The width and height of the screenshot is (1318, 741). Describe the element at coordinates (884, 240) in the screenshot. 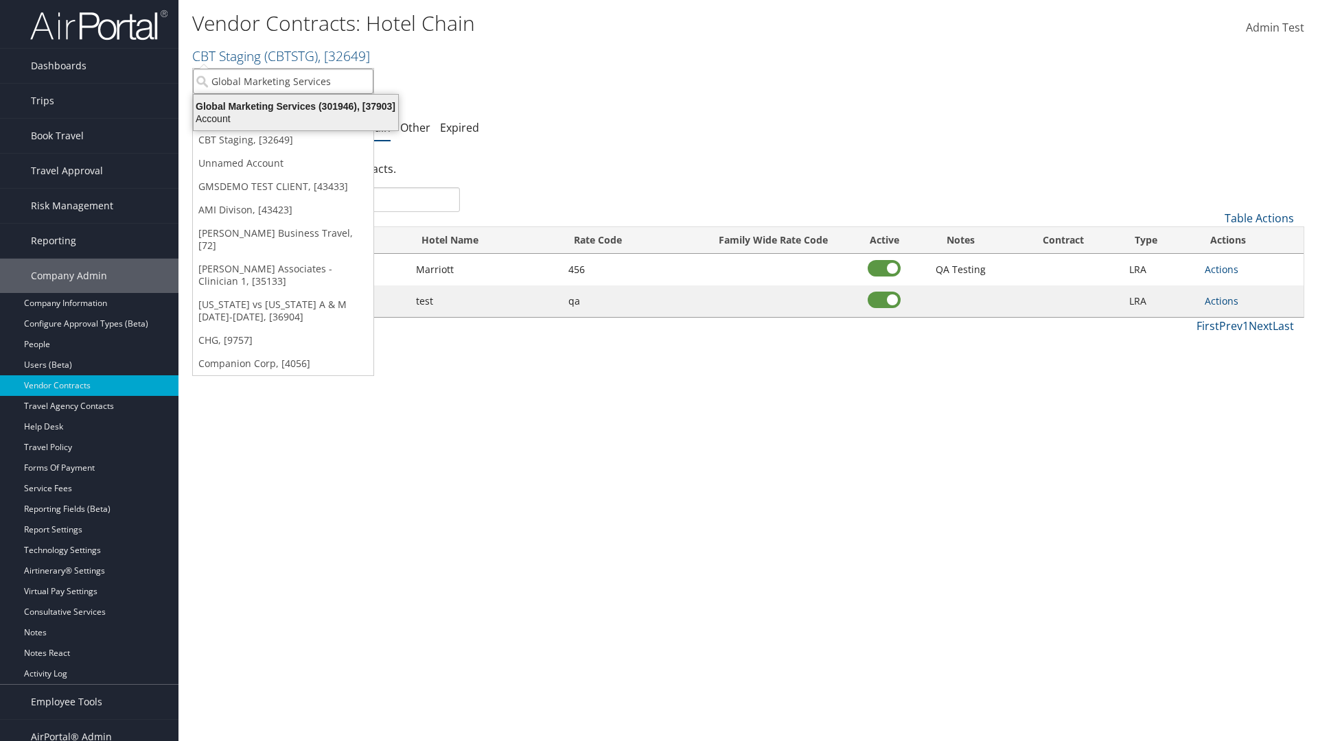

I see `th: Active: activate to sort column ascending` at that location.